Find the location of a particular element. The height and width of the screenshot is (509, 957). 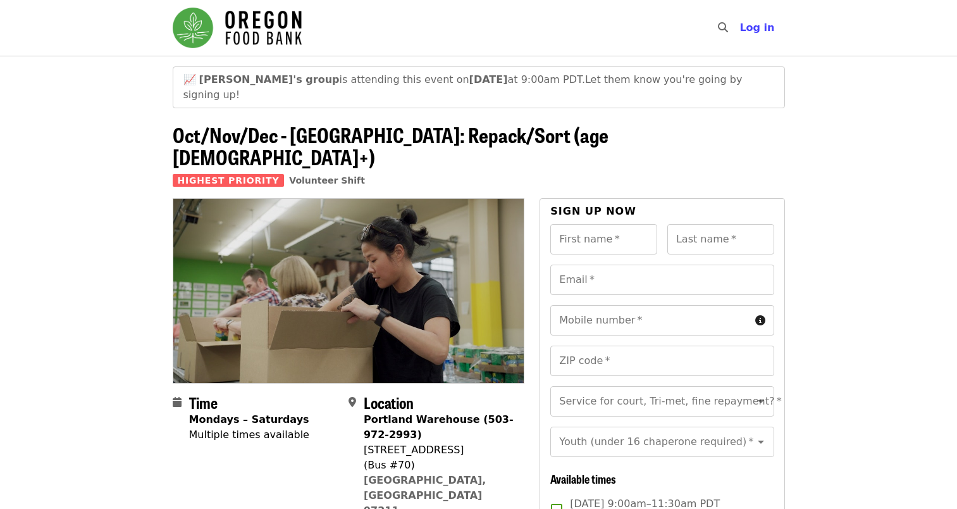

span: is attending this event on at 9:00am PDT. is located at coordinates (392, 79).